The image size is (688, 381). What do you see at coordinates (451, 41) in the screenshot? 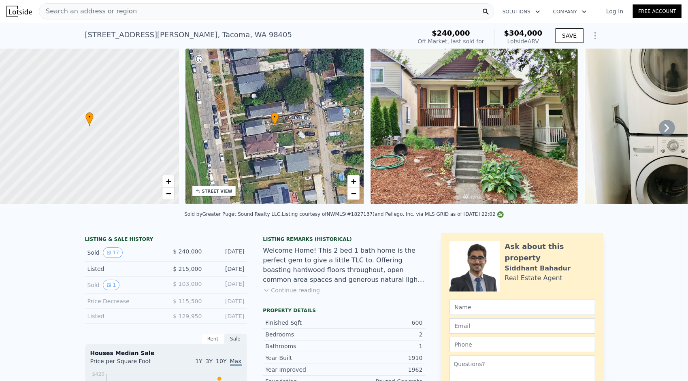
I see `div: Off Market, last sold for` at bounding box center [451, 41].